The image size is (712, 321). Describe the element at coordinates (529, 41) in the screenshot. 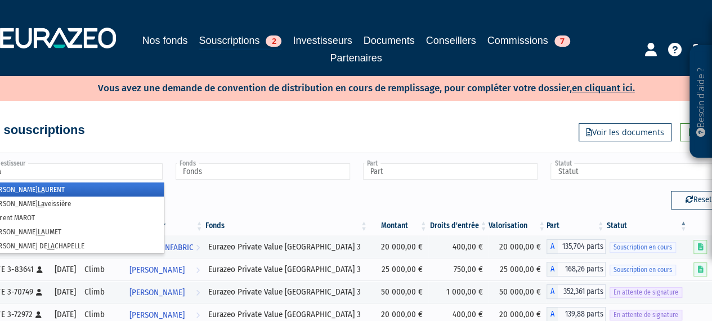

I see `a: Commissions7` at that location.